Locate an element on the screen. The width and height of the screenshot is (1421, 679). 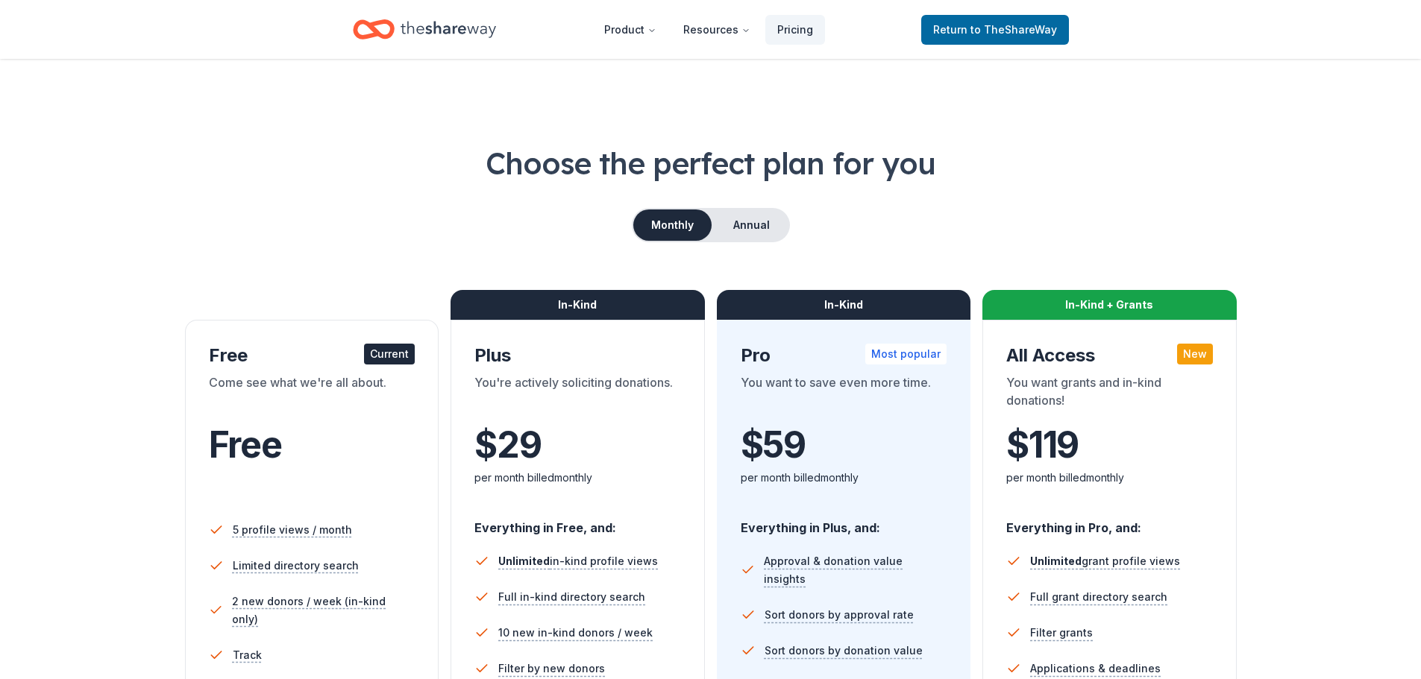
button: Product is located at coordinates (630, 30).